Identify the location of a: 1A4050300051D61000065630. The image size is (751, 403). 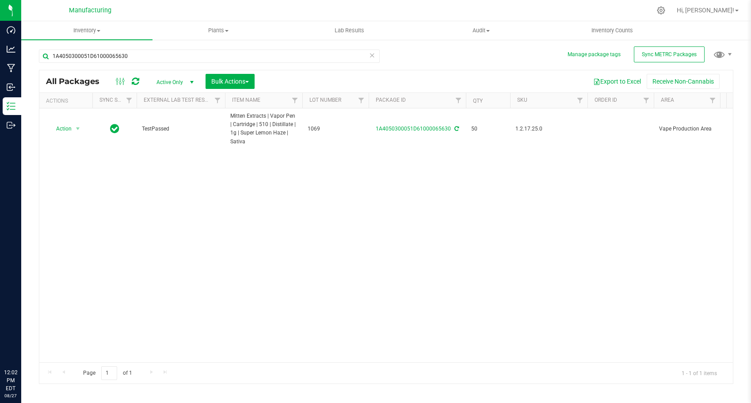
(413, 129).